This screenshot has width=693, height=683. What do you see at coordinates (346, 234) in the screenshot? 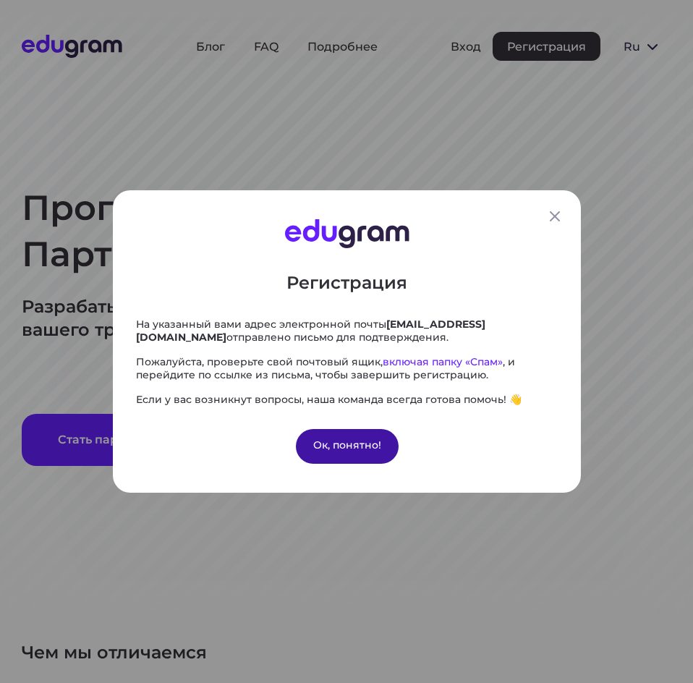
I see `img: Edugram Logo` at bounding box center [346, 234].